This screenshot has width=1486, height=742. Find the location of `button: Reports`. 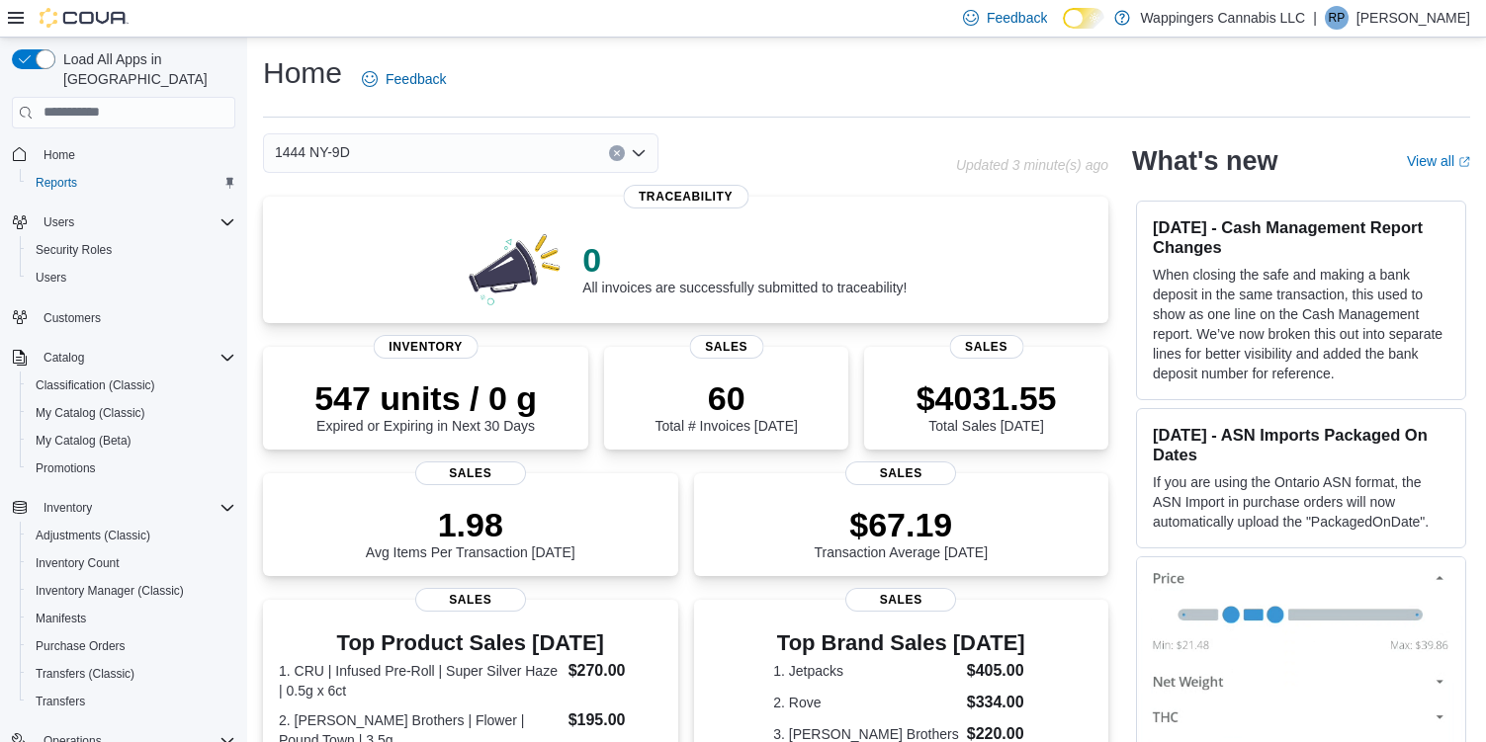

button: Reports is located at coordinates (131, 183).